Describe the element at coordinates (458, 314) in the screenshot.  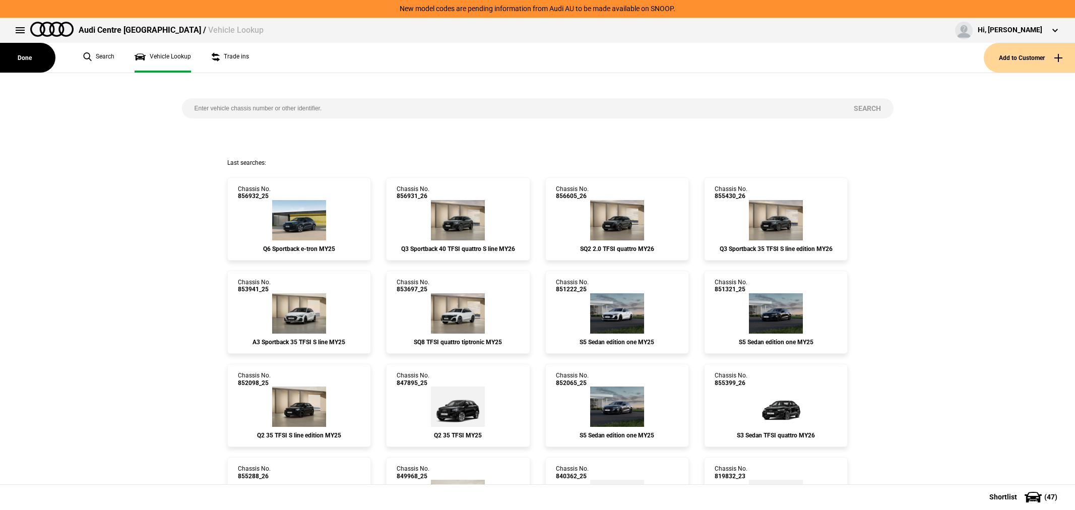
I see `img: Audi_4MTSW1_25_UK_2Y2Y_PAH_WA2_6FJ_3S2_PL2_5MH_YYB_60I_(Nadin:_3S2_5MH_60I_6FJ_C96_PAH_PL2_WA2_YY...` at that location.